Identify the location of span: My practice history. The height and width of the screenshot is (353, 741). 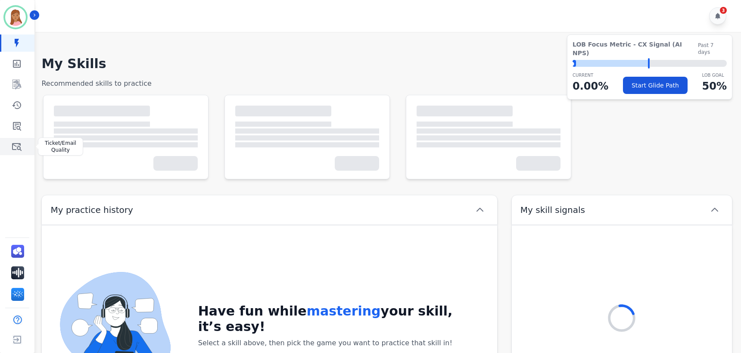
(91, 210).